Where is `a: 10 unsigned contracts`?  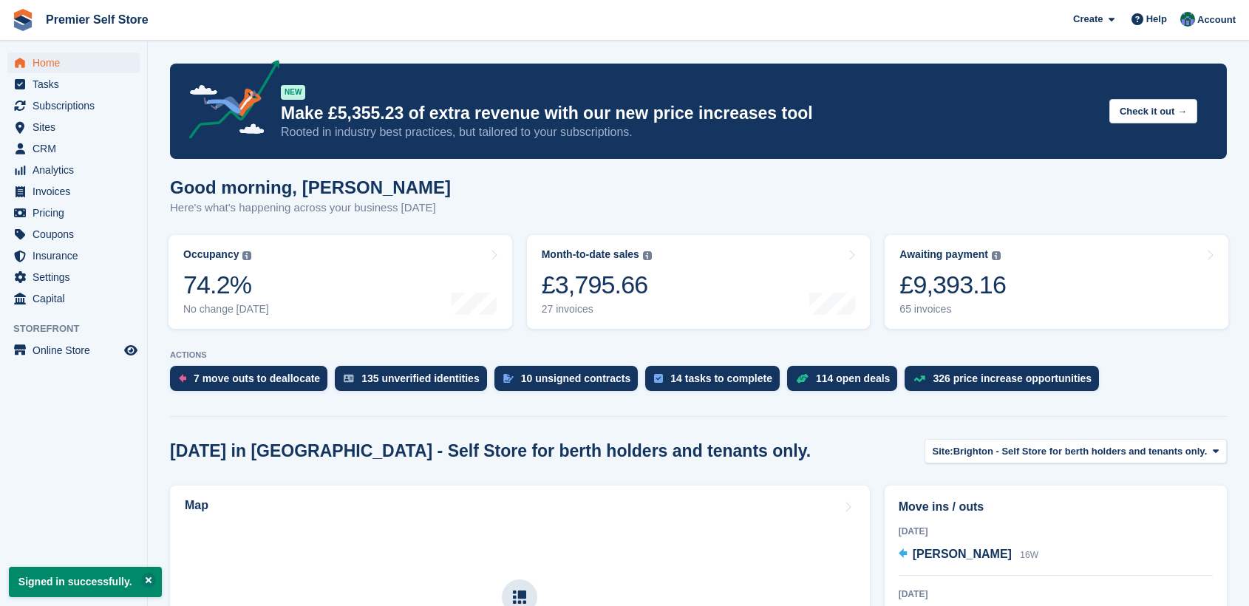 a: 10 unsigned contracts is located at coordinates (570, 382).